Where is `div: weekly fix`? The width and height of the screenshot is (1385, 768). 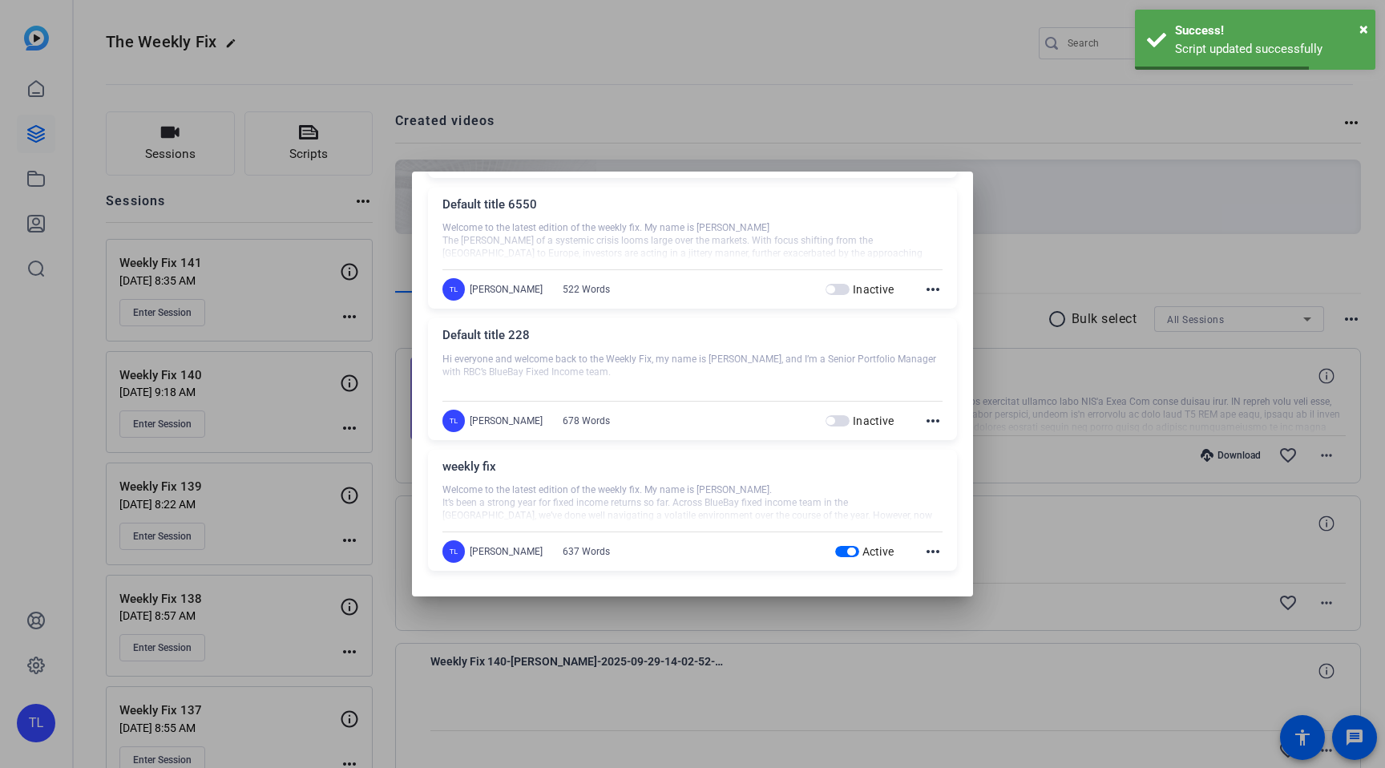
div: weekly fix is located at coordinates (693, 471).